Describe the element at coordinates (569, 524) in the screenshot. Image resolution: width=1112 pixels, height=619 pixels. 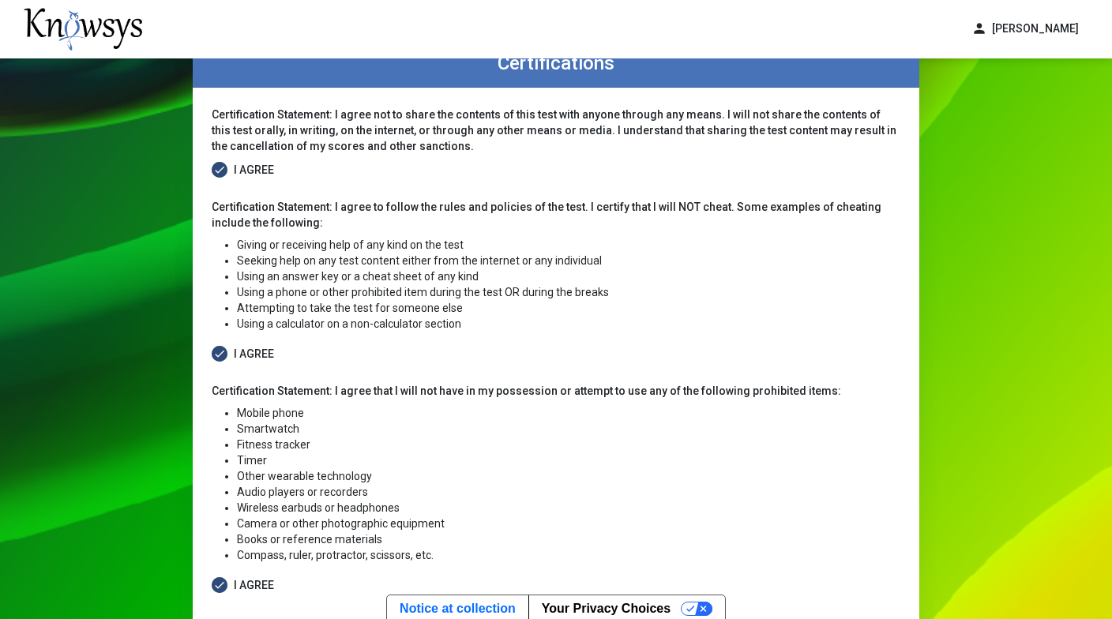
I see `li: Camera or other photographic equipment` at that location.